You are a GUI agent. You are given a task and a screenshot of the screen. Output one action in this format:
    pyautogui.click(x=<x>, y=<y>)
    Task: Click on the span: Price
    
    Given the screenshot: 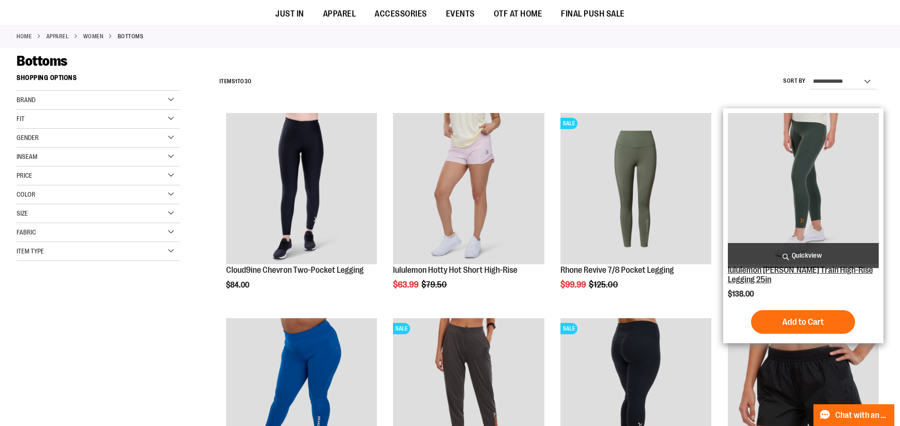 What is the action you would take?
    pyautogui.click(x=24, y=175)
    